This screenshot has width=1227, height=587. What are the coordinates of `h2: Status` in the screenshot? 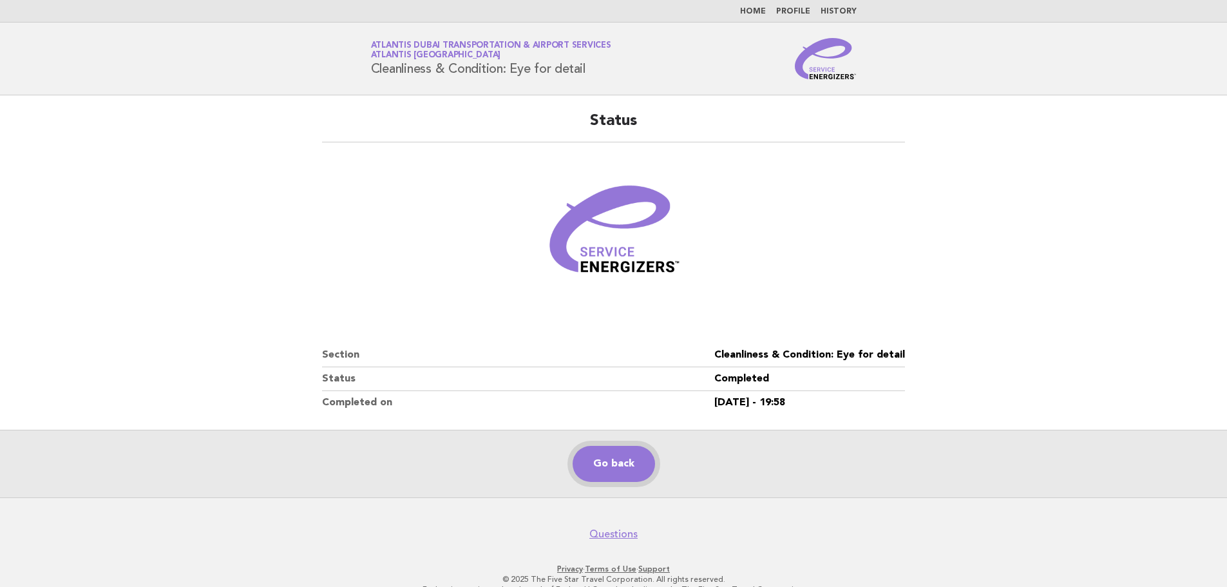 It's located at (613, 126).